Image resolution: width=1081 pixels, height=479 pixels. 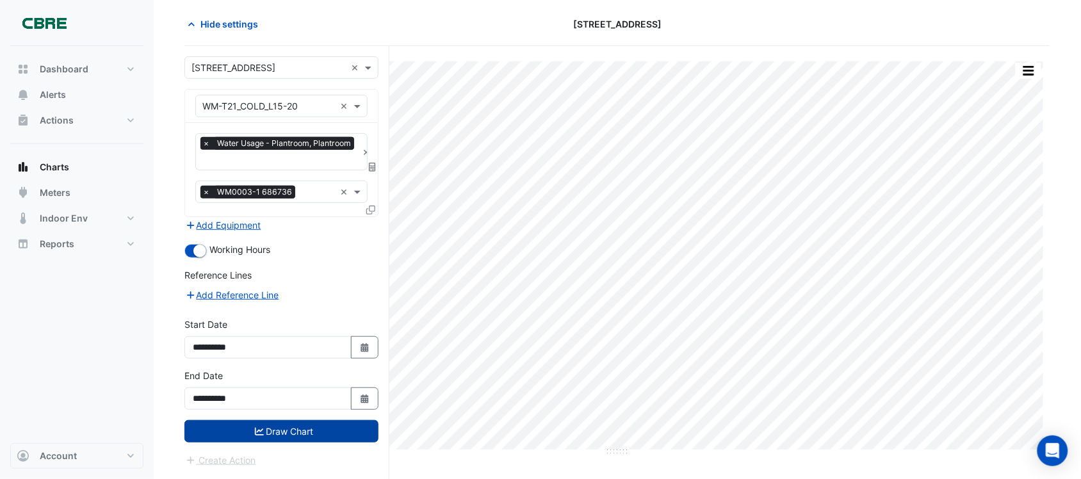 I want to click on span: Meters, so click(x=55, y=193).